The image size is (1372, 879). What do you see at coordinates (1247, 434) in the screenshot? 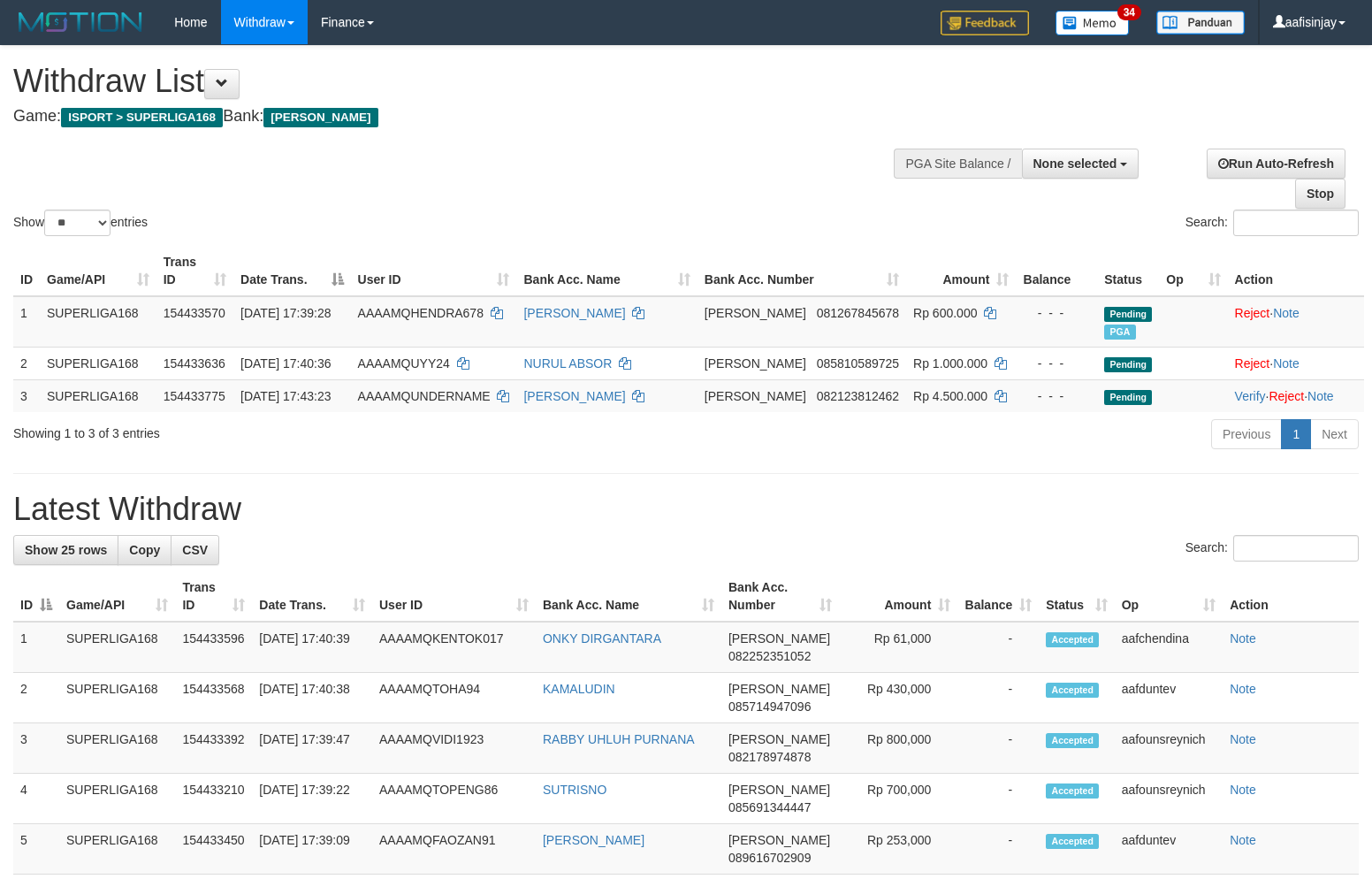
I see `a: Previous` at bounding box center [1247, 434].